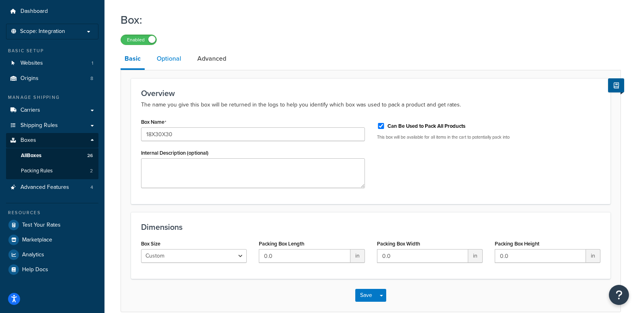 The height and width of the screenshot is (313, 637). What do you see at coordinates (517, 244) in the screenshot?
I see `label: Packing Box Height` at bounding box center [517, 244].